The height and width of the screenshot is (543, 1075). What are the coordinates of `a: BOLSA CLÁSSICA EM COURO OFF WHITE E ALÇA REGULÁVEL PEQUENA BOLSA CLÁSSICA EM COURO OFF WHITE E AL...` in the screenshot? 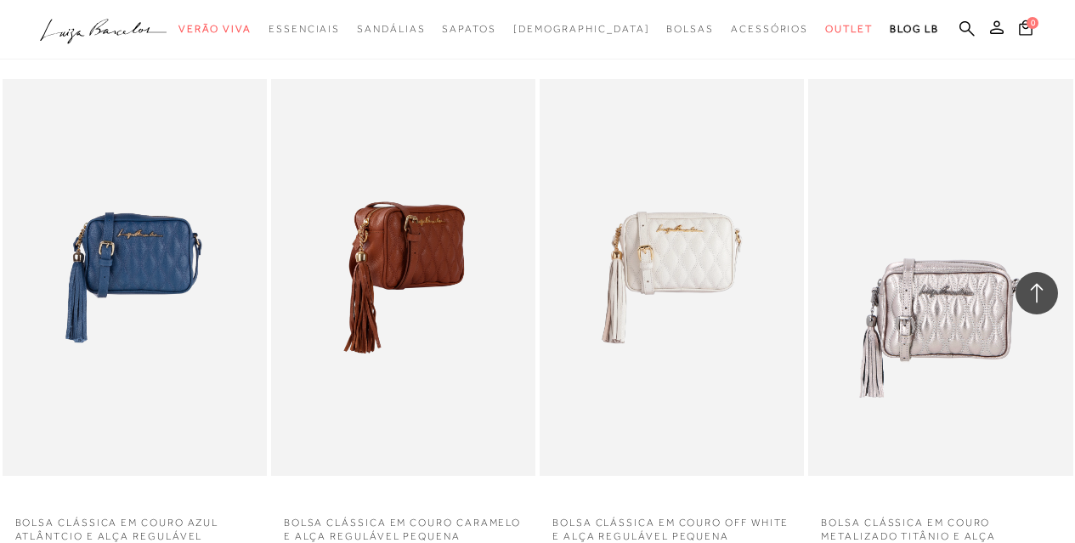 It's located at (672, 277).